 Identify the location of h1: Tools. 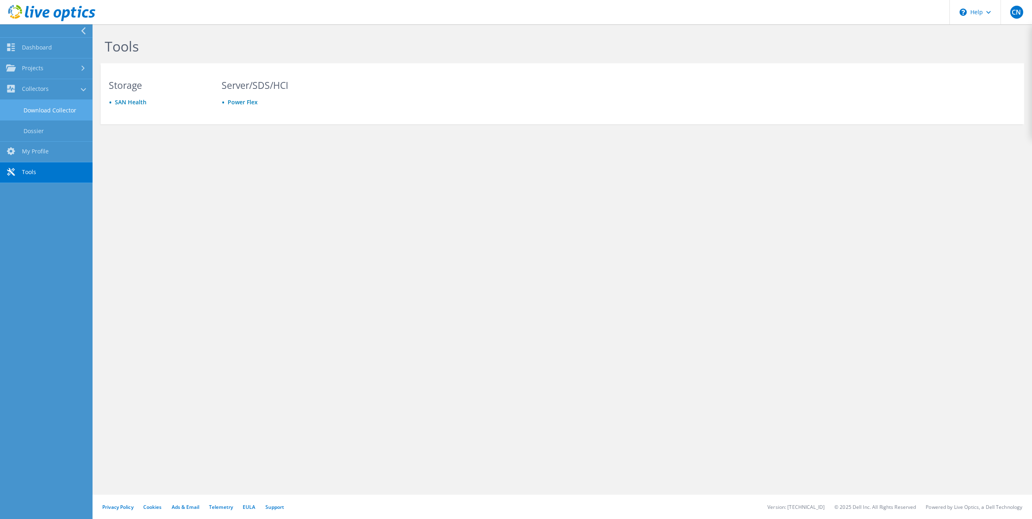
(379, 46).